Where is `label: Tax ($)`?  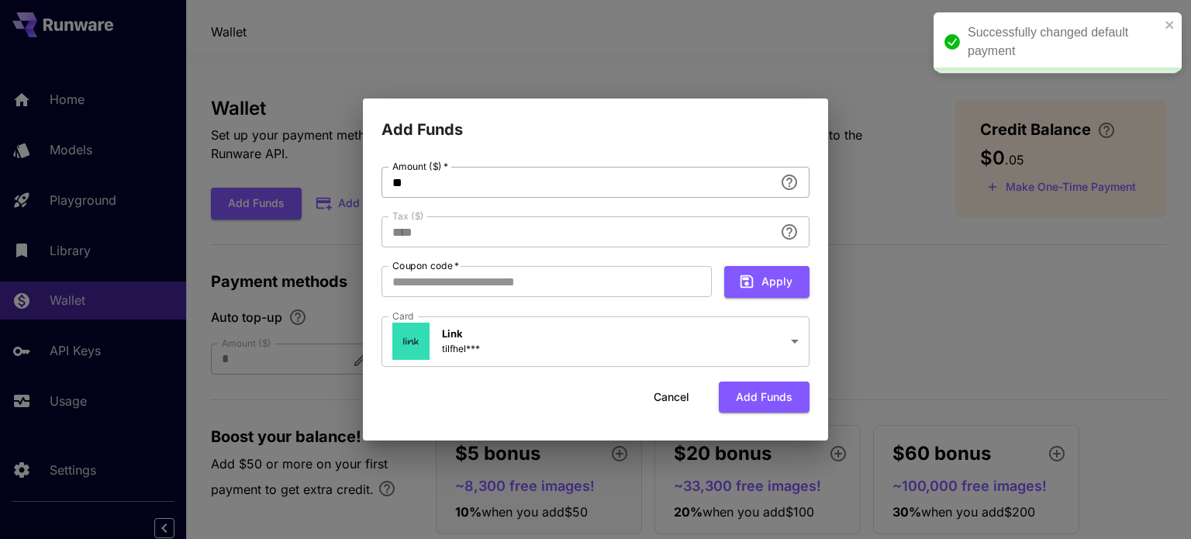
label: Tax ($) is located at coordinates (408, 216).